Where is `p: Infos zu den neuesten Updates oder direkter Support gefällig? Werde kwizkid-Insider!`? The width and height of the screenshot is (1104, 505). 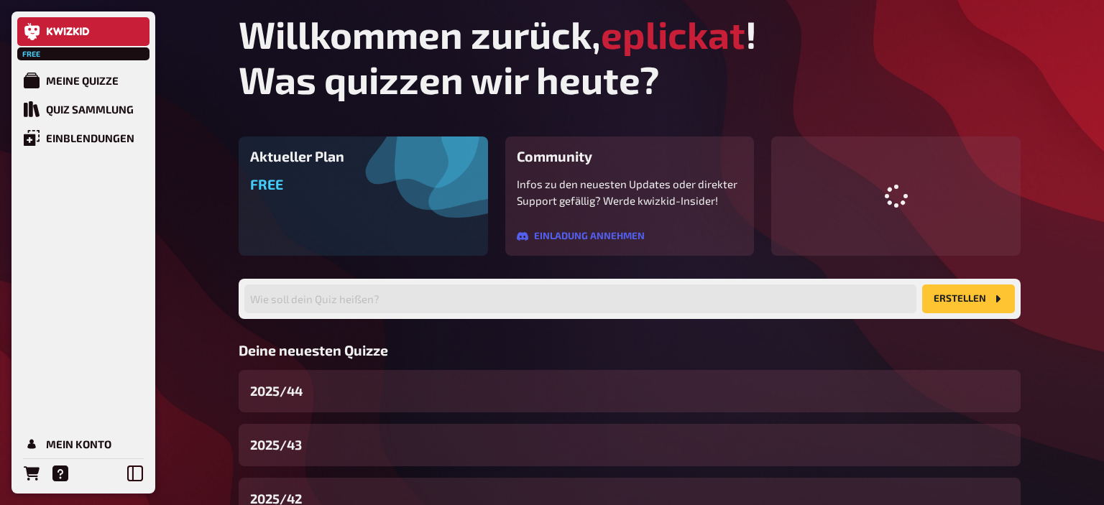 p: Infos zu den neuesten Updates oder direkter Support gefällig? Werde kwizkid-Insider! is located at coordinates (630, 192).